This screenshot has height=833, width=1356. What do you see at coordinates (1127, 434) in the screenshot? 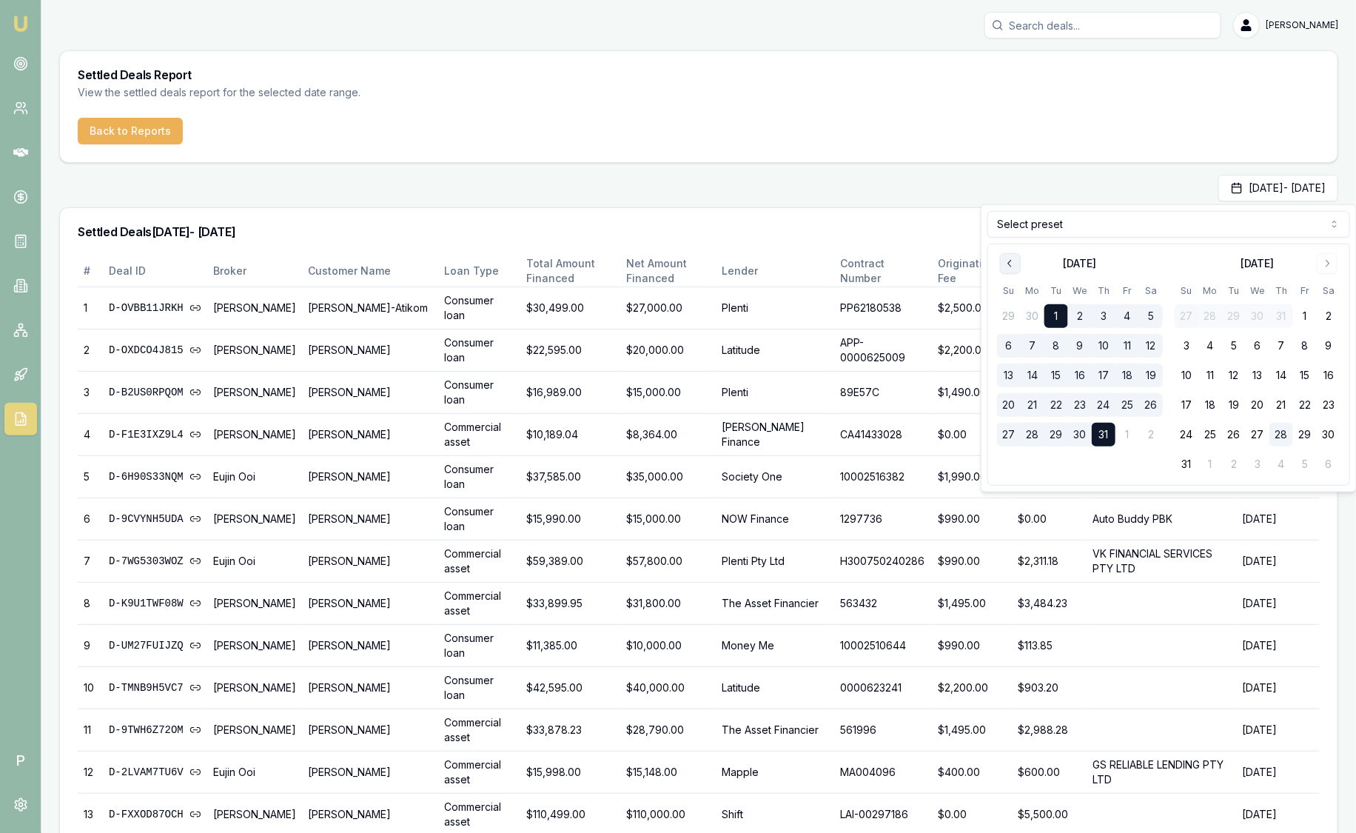
I see `button: 1` at bounding box center [1127, 434].